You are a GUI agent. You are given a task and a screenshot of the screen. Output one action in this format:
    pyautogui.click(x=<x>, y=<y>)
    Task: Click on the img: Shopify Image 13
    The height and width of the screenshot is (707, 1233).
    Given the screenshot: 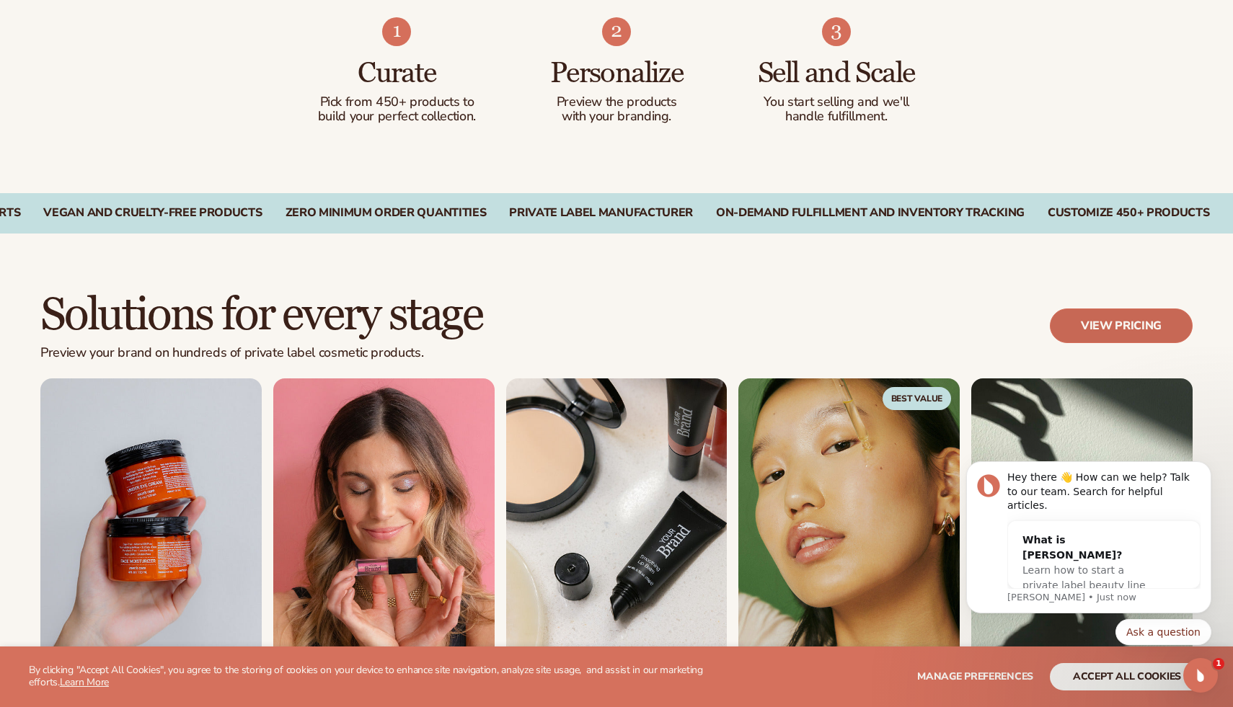 What is the action you would take?
    pyautogui.click(x=848, y=520)
    